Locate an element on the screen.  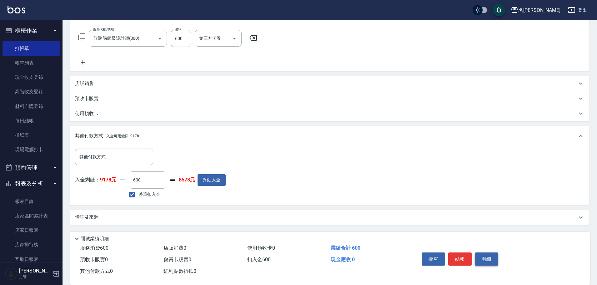
span: 會員卡販賣 0 is located at coordinates (177, 259).